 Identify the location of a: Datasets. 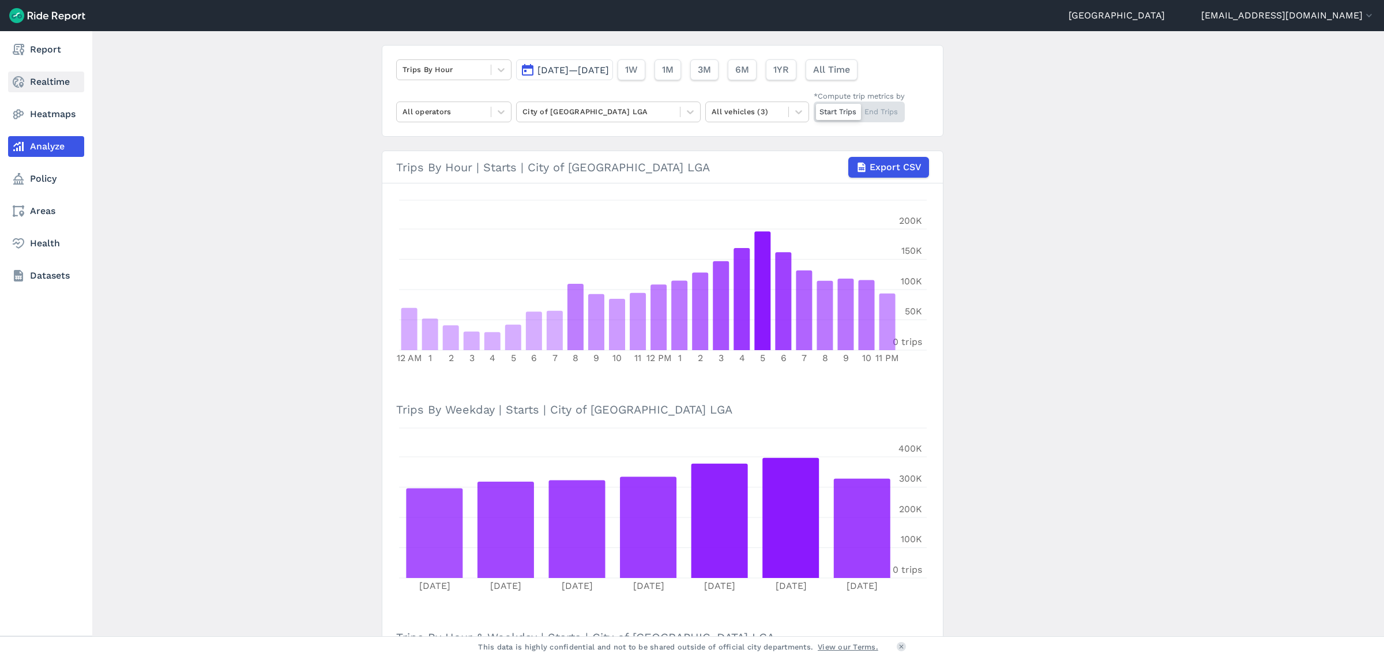
(46, 276).